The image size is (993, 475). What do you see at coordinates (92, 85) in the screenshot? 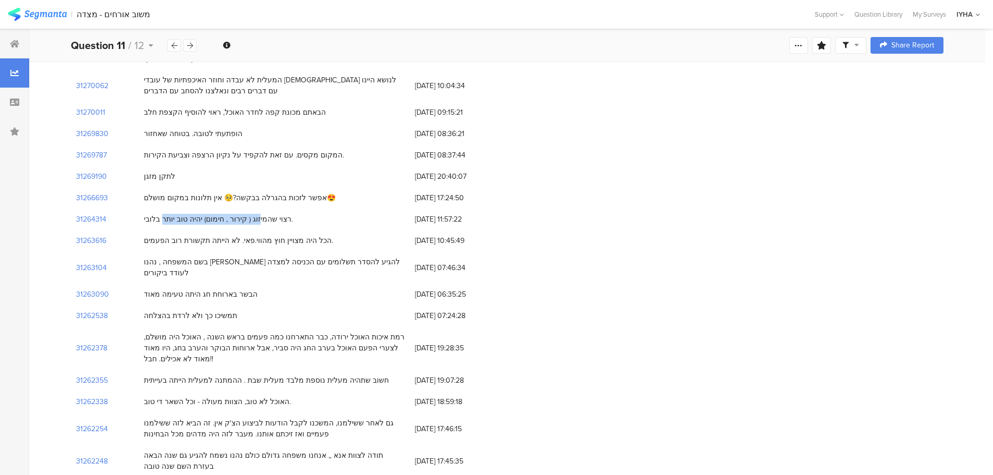
I see `section: 31270062` at bounding box center [92, 85].